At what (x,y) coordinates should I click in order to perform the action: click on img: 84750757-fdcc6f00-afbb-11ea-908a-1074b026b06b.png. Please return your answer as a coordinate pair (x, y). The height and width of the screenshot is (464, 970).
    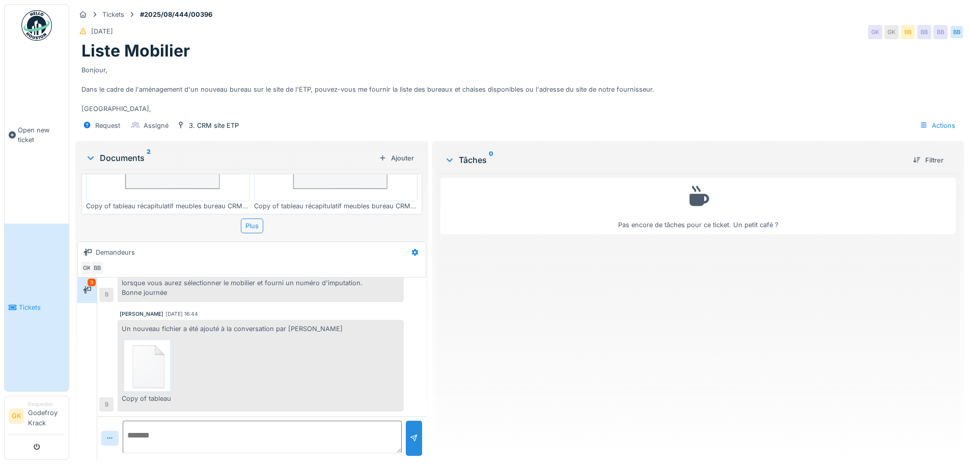
    Looking at the image, I should click on (147, 366).